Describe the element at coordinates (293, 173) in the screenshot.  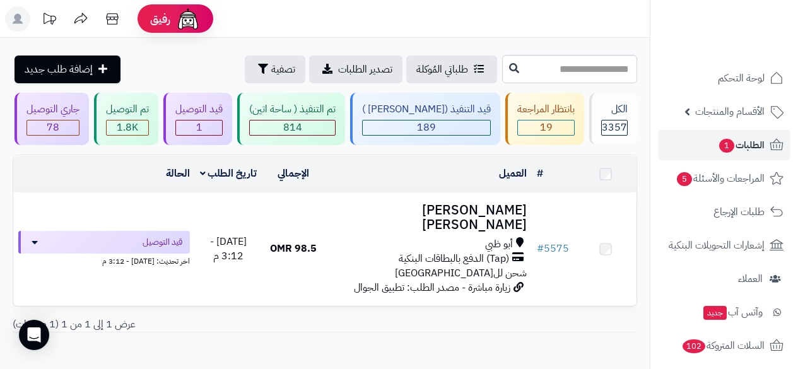
I see `a: الإجمالي` at that location.